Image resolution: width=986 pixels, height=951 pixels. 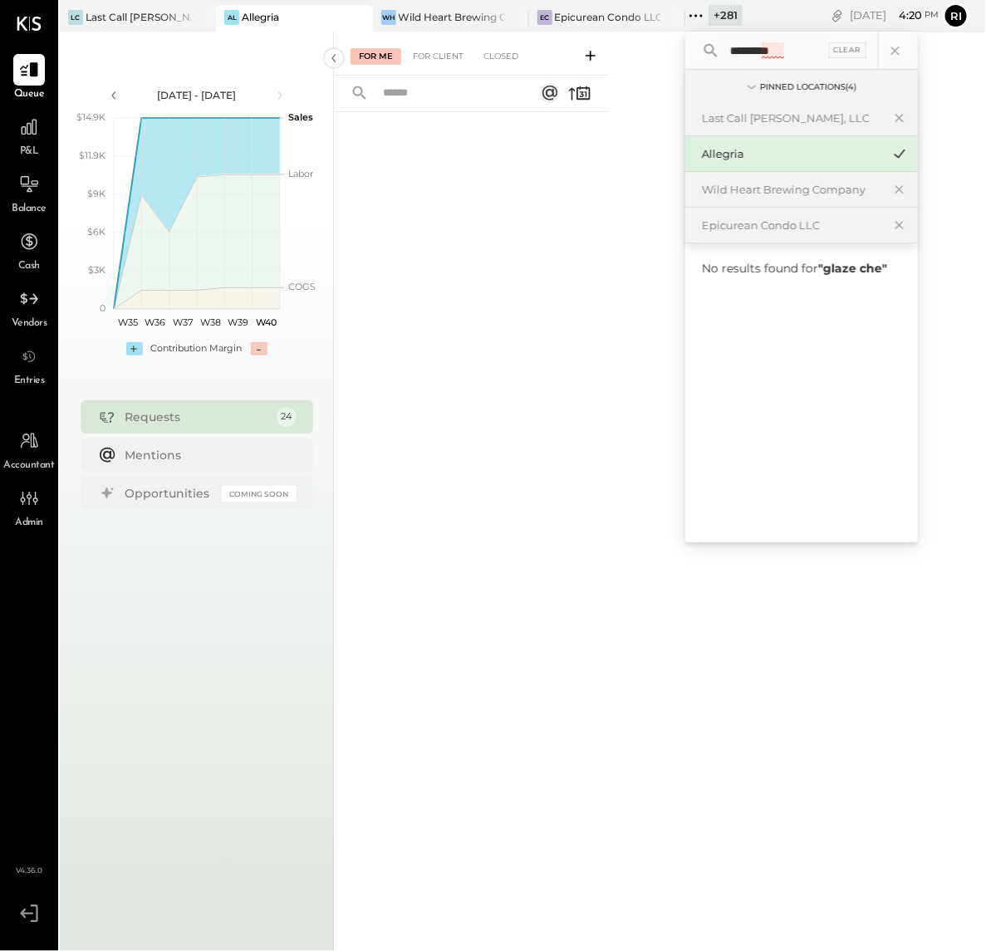 What do you see at coordinates (302, 287) in the screenshot?
I see `text: COGS` at bounding box center [302, 287].